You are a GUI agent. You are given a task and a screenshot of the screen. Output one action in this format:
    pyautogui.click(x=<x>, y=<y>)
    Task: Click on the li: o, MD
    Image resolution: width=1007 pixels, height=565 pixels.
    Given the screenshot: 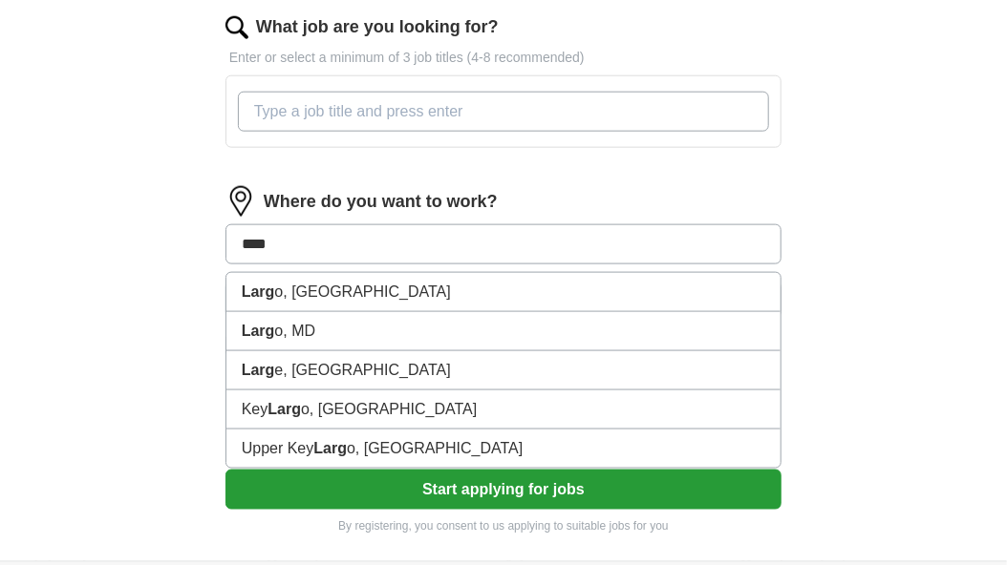 What is the action you would take?
    pyautogui.click(x=503, y=331)
    